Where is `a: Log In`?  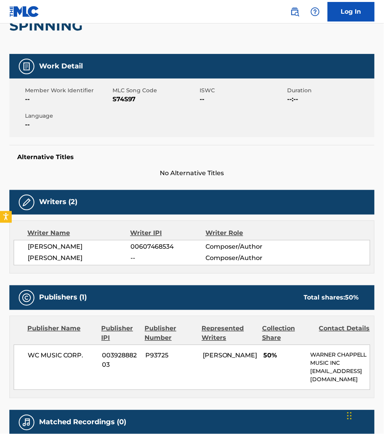 a: Log In is located at coordinates (352, 12).